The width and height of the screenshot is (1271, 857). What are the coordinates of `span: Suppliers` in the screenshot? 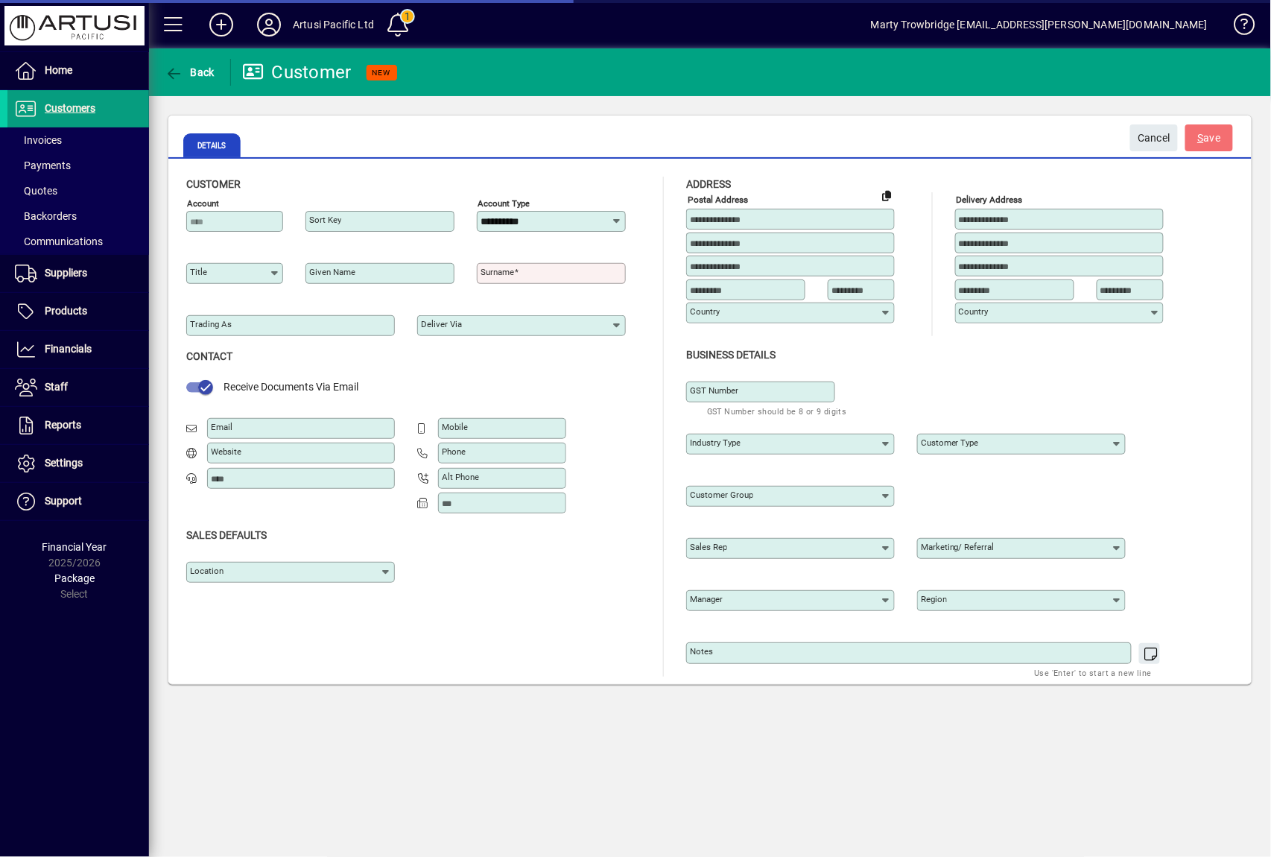 It's located at (66, 273).